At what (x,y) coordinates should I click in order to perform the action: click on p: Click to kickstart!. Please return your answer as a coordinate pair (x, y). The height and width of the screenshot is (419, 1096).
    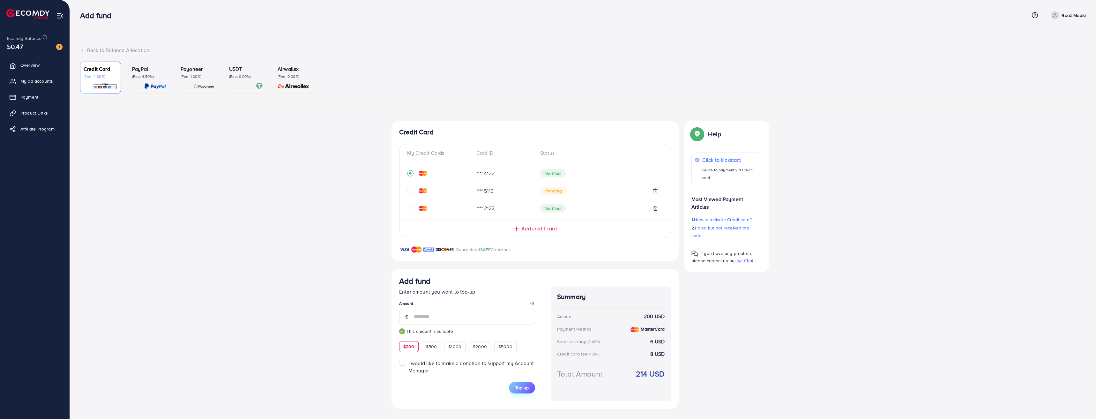
    Looking at the image, I should click on (730, 160).